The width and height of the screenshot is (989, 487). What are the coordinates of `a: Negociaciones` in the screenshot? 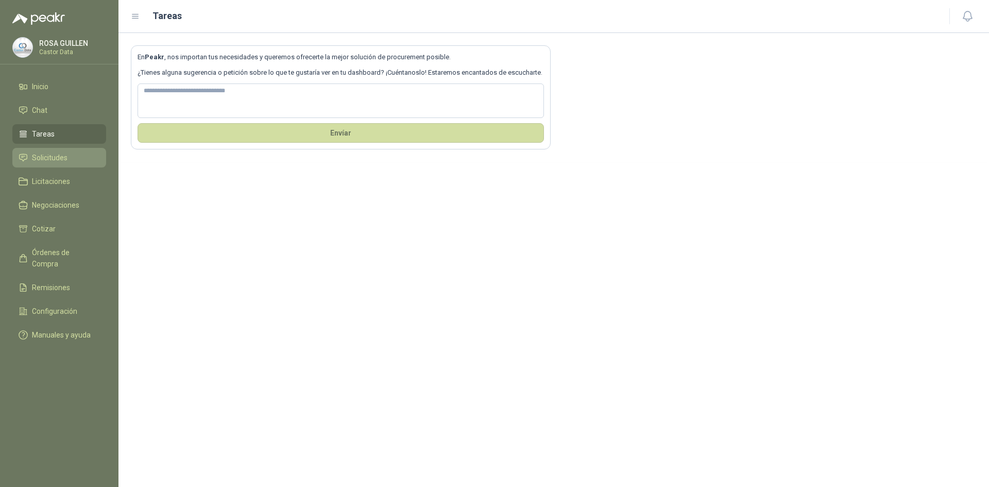 It's located at (59, 205).